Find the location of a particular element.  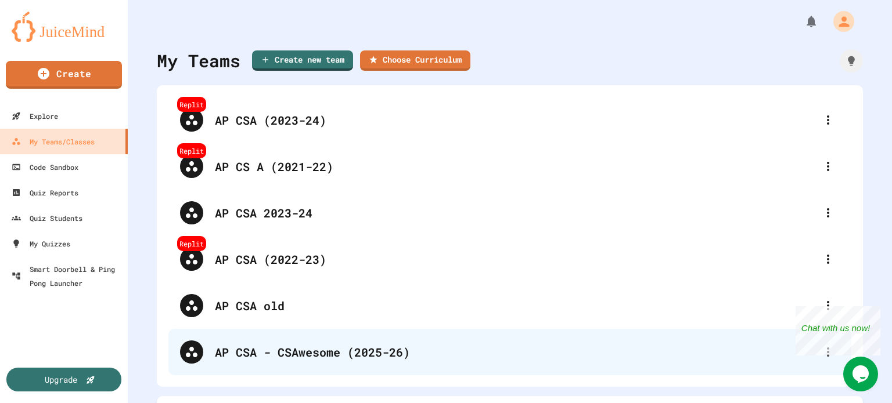

div: My Teams/Classes is located at coordinates (53, 142).